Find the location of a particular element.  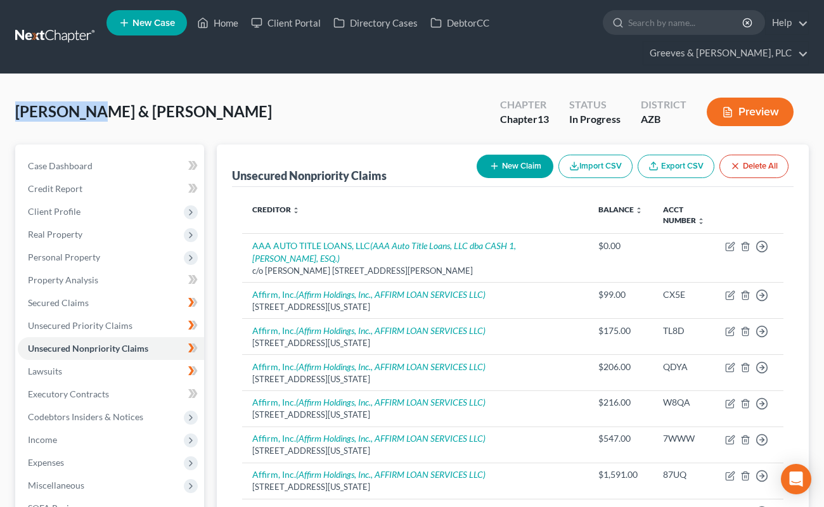

a: Unsecured Priority Claims is located at coordinates (111, 326).